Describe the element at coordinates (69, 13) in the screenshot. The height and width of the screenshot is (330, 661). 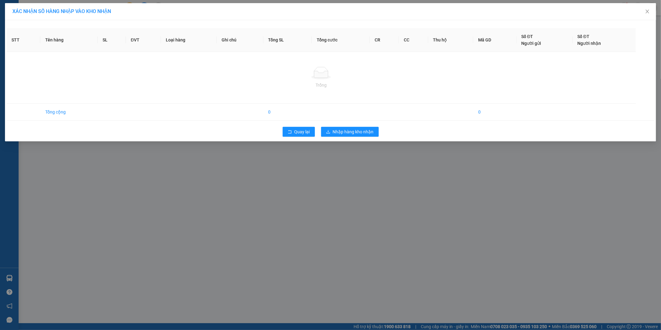
I see `div: VP Đồng Xoài` at that location.